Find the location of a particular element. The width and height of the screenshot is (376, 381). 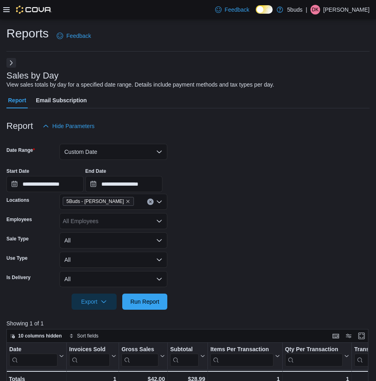

label: Is Delivery is located at coordinates (19, 277).